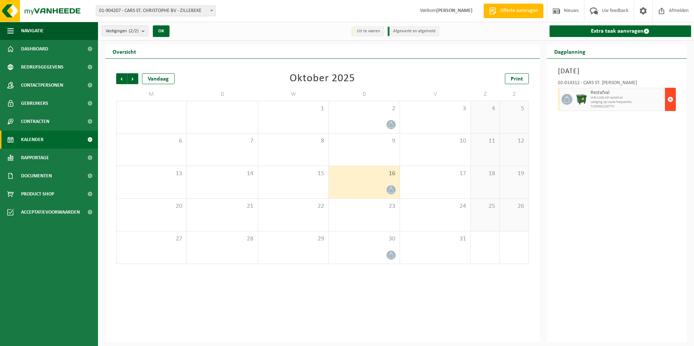 This screenshot has height=346, width=694. I want to click on h2: Overzicht, so click(124, 51).